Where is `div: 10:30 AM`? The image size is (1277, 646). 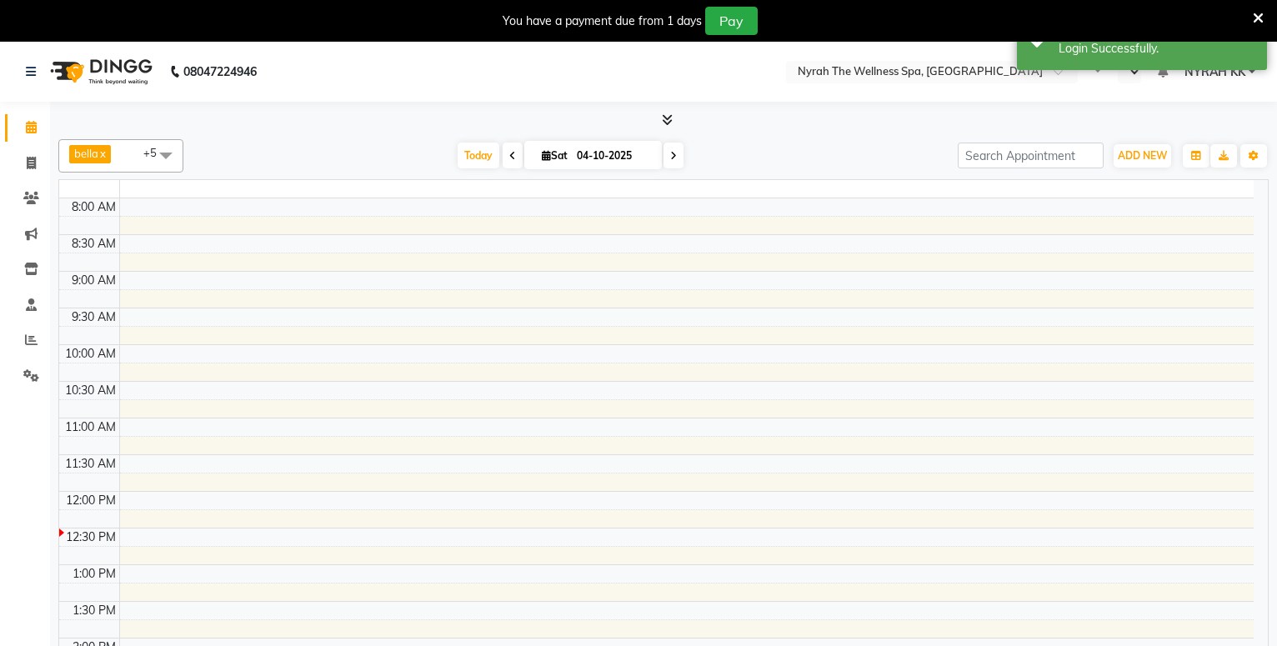 div: 10:30 AM is located at coordinates (90, 390).